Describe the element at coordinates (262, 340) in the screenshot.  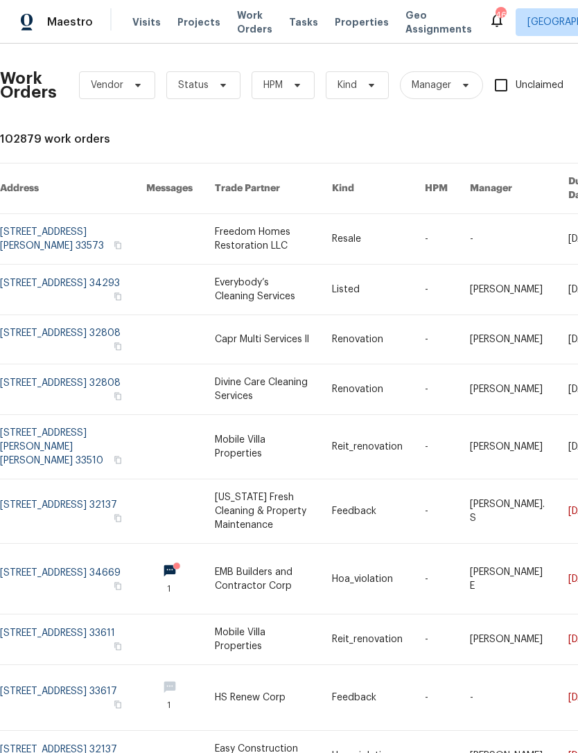
I see `td: Capr Multi Services ll` at that location.